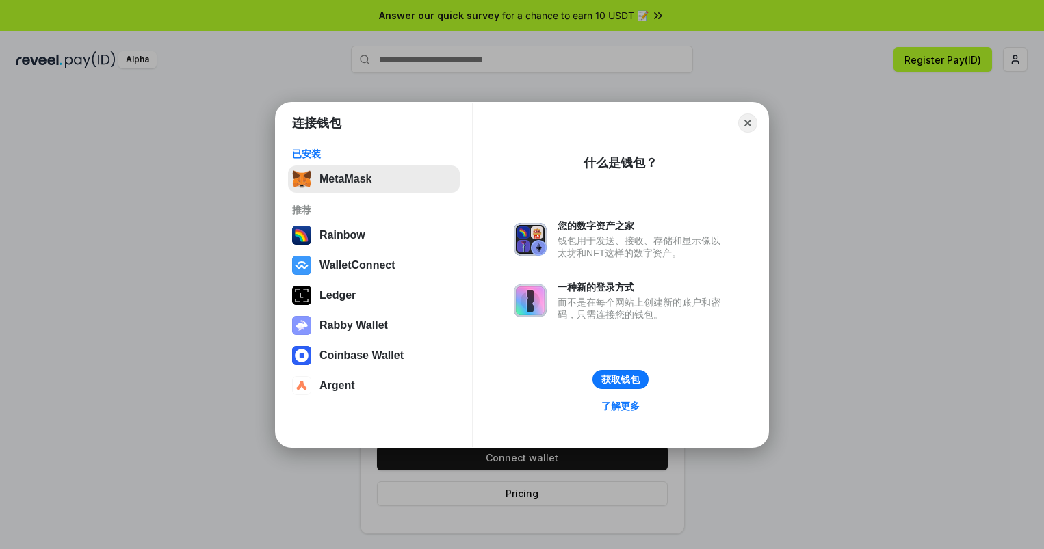 The image size is (1044, 549). I want to click on button: Rainbow, so click(374, 235).